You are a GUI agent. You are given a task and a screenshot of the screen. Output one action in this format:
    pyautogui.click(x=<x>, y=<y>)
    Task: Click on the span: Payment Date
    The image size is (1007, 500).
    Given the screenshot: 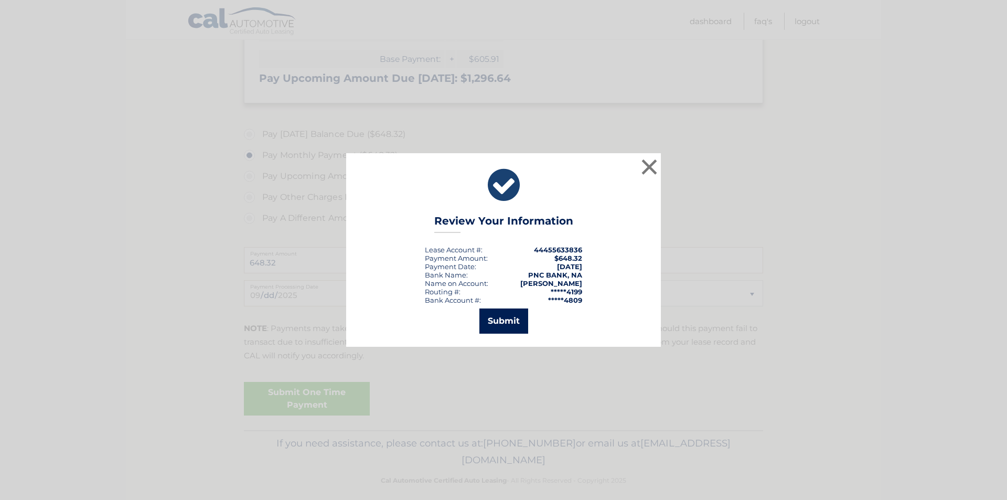 What is the action you would take?
    pyautogui.click(x=450, y=267)
    